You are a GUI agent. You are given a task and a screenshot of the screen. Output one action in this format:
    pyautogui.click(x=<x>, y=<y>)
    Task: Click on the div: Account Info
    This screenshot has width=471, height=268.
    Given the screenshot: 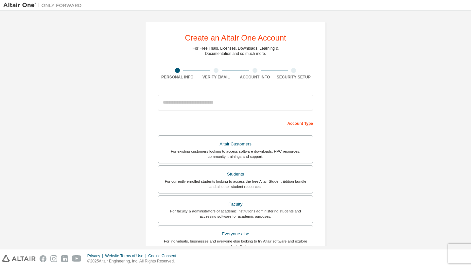 What is the action you would take?
    pyautogui.click(x=255, y=77)
    